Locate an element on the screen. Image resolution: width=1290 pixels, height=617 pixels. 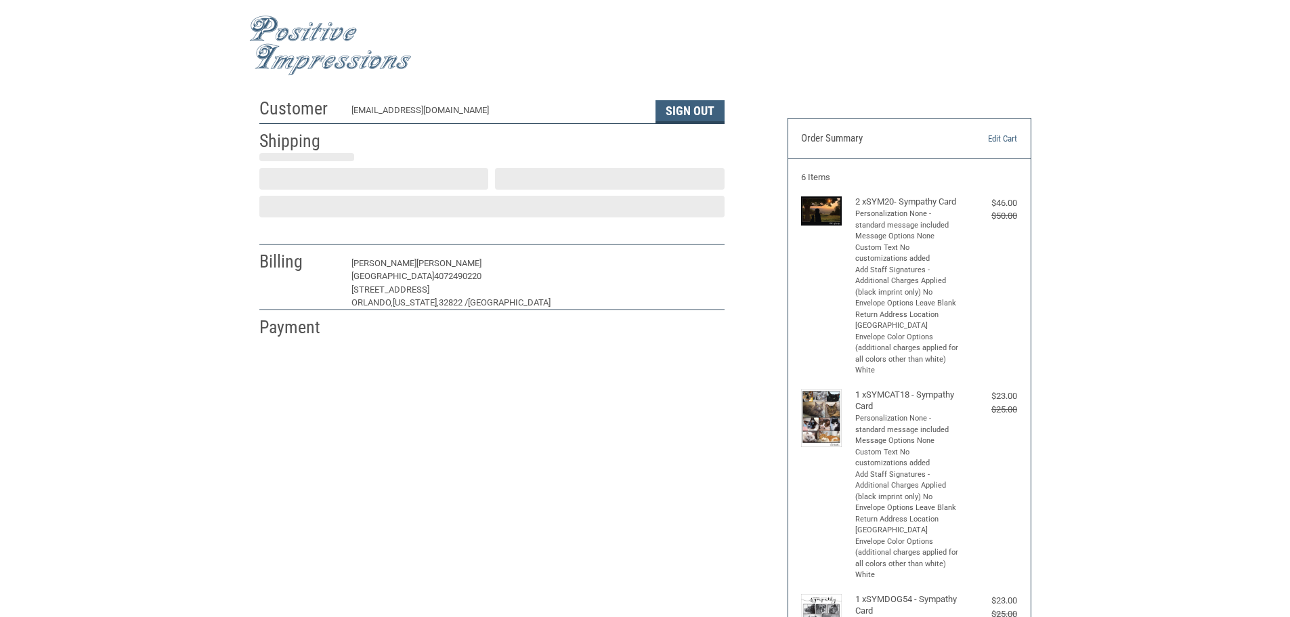
div: $25.00 is located at coordinates (990, 410).